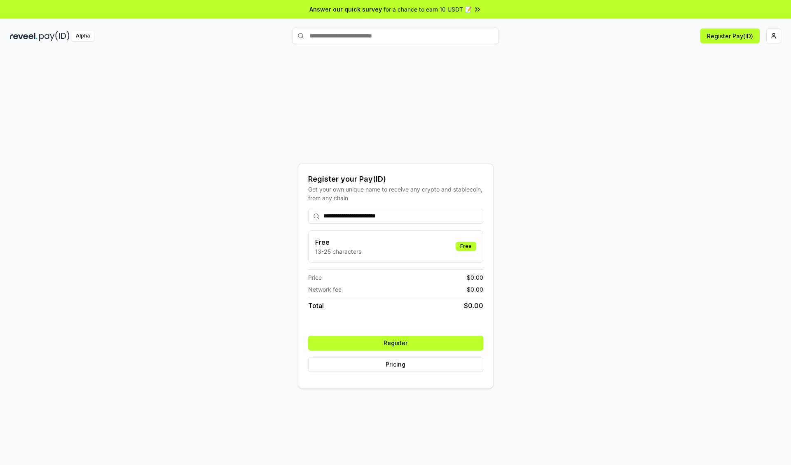 This screenshot has width=791, height=465. I want to click on button: Register Pay(ID), so click(730, 36).